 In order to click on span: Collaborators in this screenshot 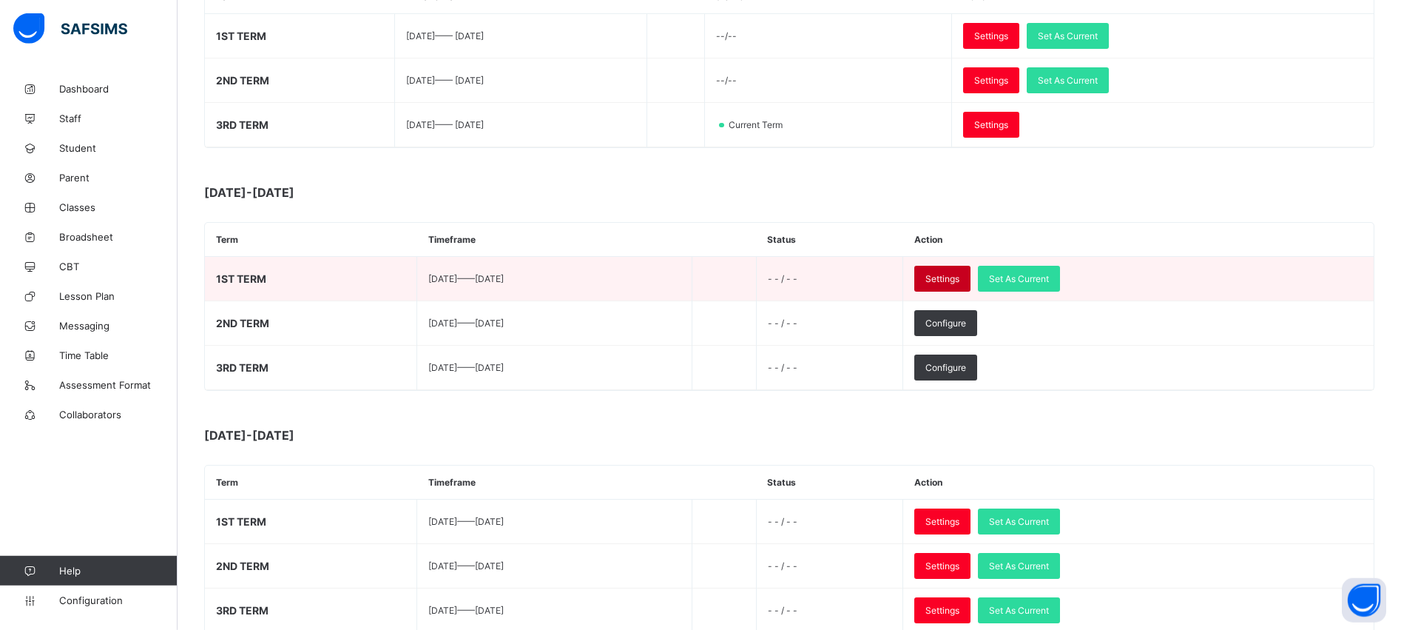, I will do `click(118, 414)`.